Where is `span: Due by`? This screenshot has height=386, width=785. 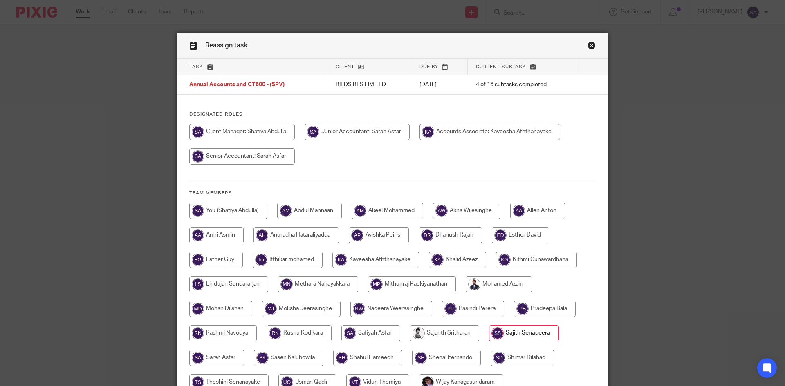 span: Due by is located at coordinates (429, 67).